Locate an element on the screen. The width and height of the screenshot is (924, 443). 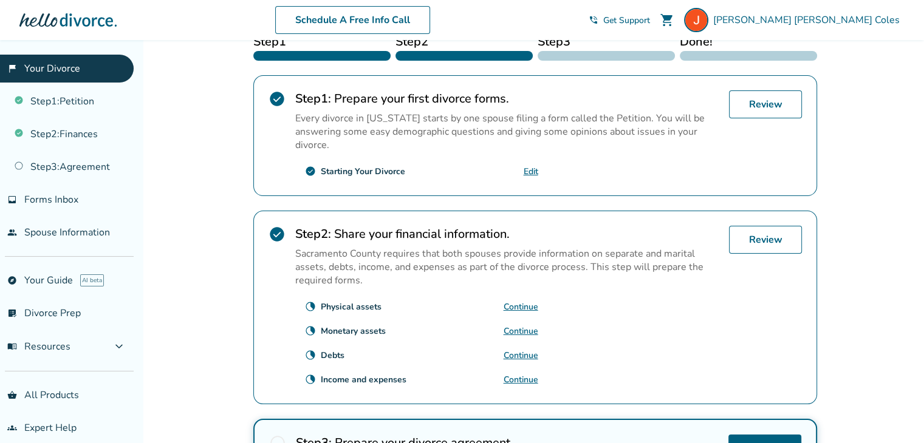
span: Get Support is located at coordinates (626, 20).